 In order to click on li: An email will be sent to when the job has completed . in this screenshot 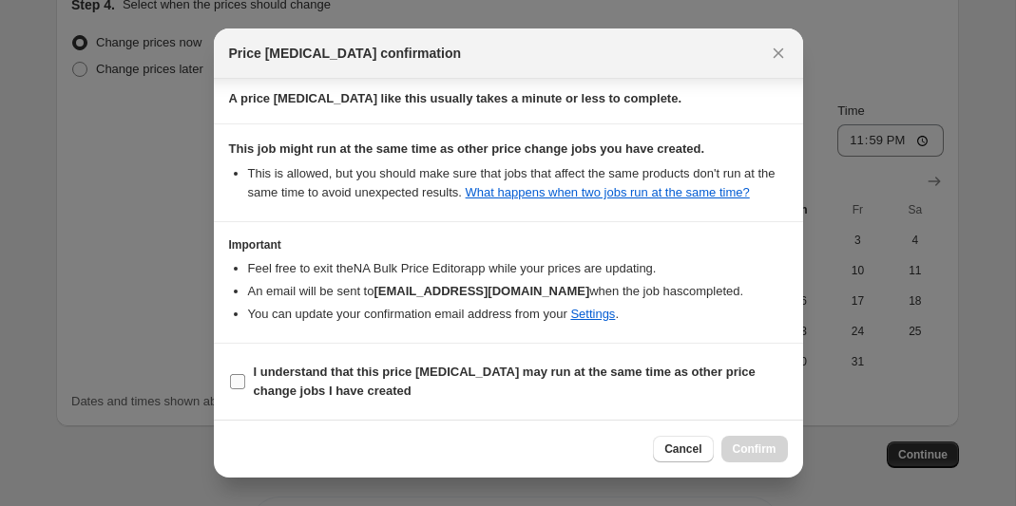, I will do `click(518, 292)`.